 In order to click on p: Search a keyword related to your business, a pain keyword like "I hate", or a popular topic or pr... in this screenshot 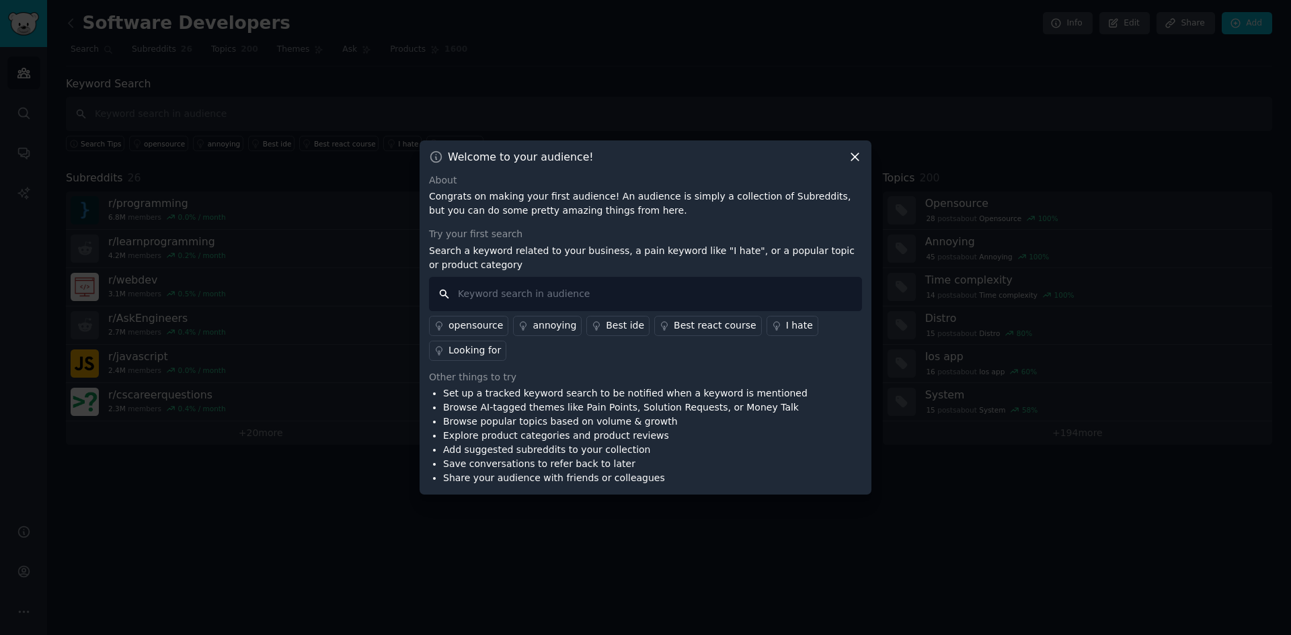, I will do `click(645, 258)`.